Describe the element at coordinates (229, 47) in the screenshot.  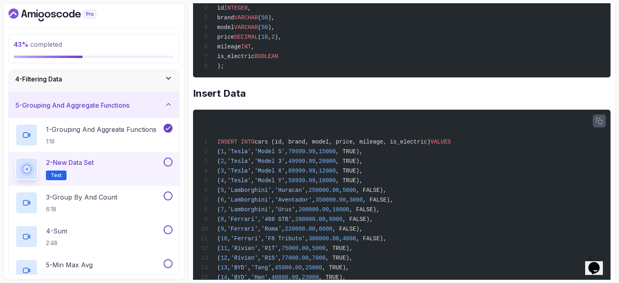
I see `span: mileage` at that location.